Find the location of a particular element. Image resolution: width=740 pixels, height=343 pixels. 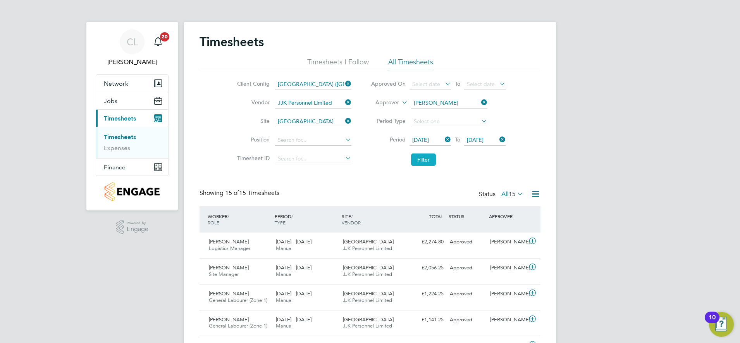

img: countryside-properties-logo-retina.png is located at coordinates (132, 191).